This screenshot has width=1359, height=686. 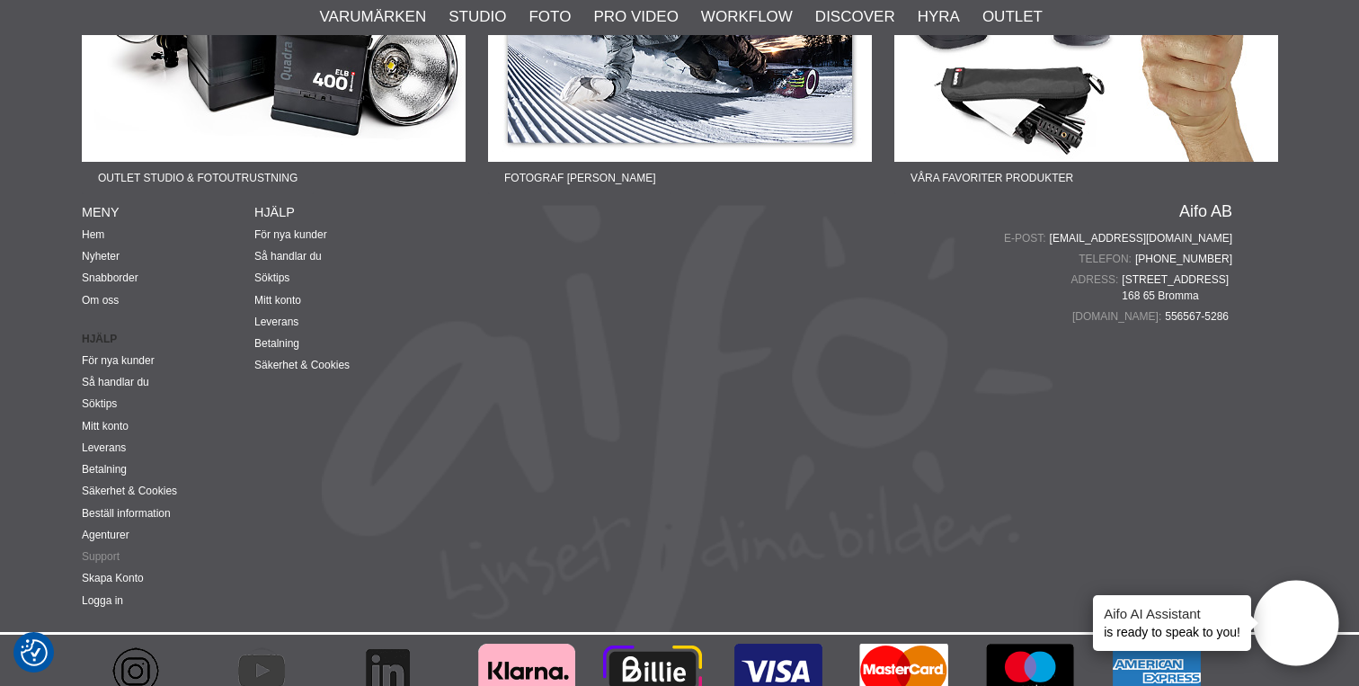 What do you see at coordinates (855, 17) in the screenshot?
I see `a: Discover` at bounding box center [855, 17].